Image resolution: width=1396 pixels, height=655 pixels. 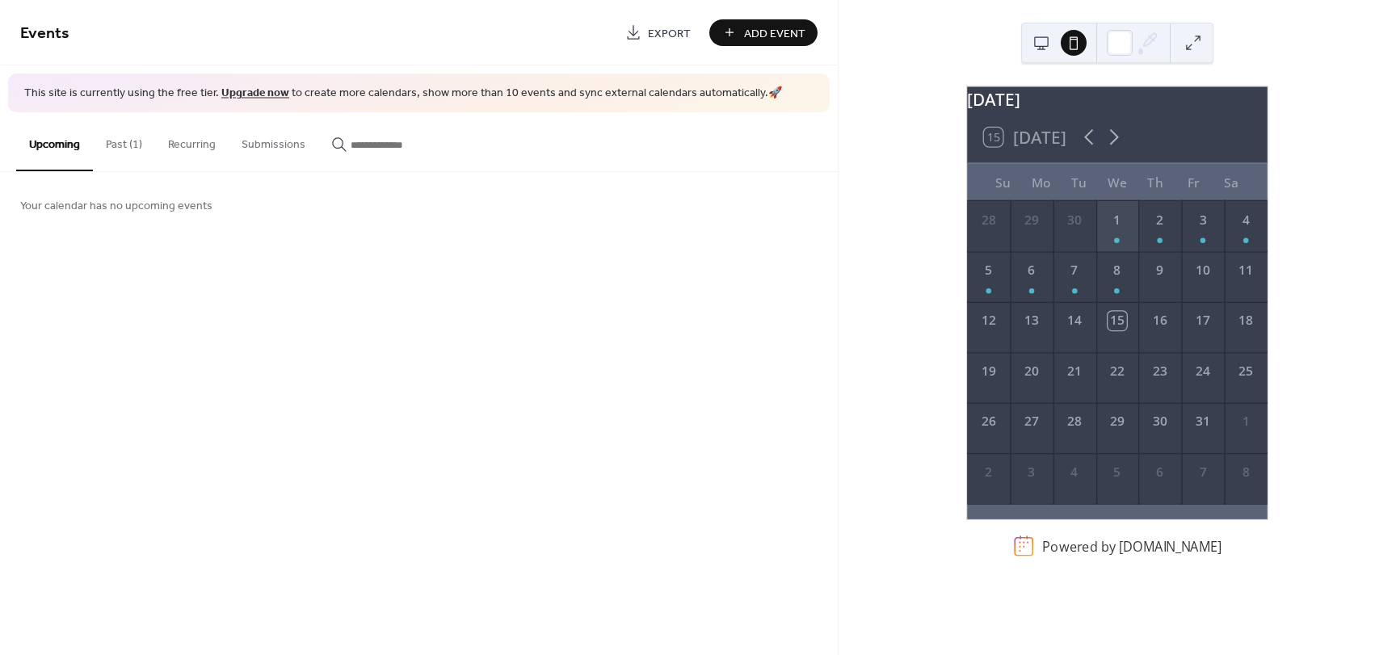 What do you see at coordinates (1231, 182) in the screenshot?
I see `div: Sa` at bounding box center [1231, 182].